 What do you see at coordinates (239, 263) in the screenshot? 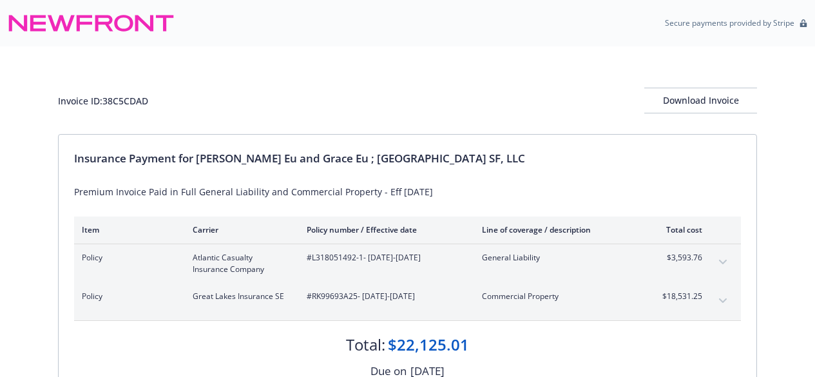
I see `span: Atlantic Casualty Insurance Company` at bounding box center [239, 263].